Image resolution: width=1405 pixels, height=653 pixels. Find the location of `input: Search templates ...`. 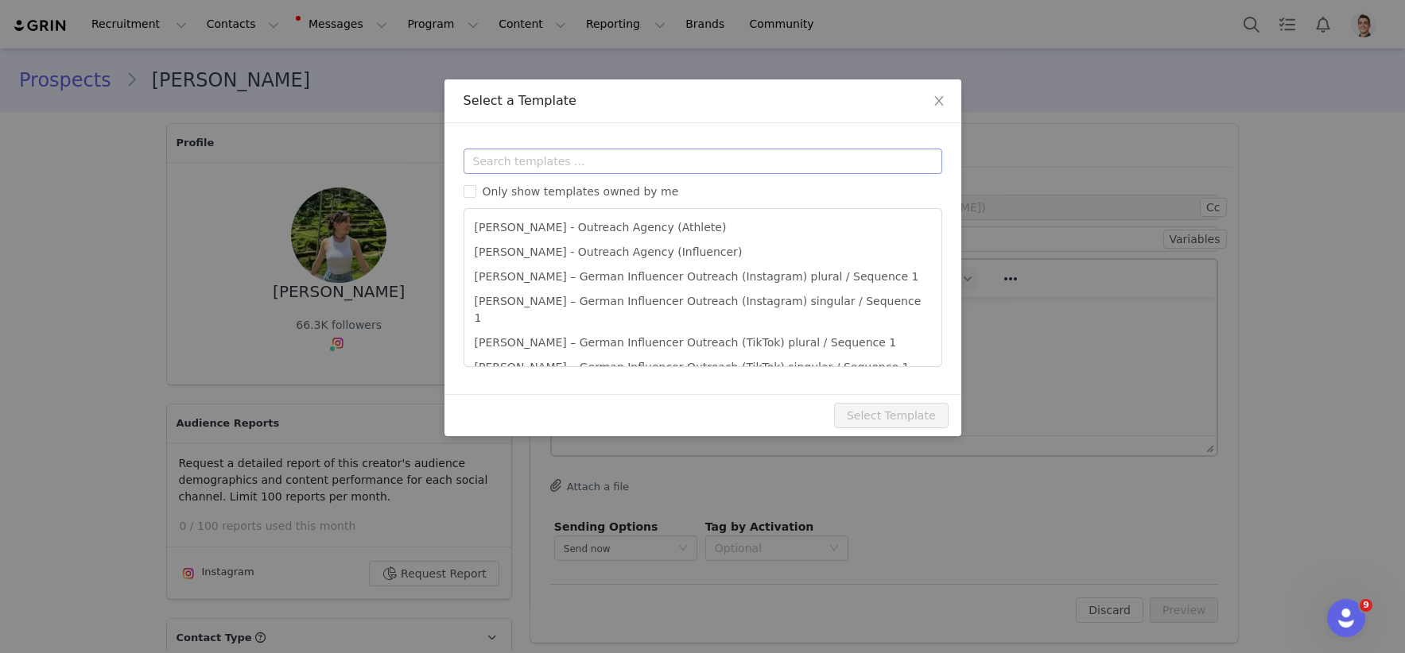

input: Search templates ... is located at coordinates (703, 161).